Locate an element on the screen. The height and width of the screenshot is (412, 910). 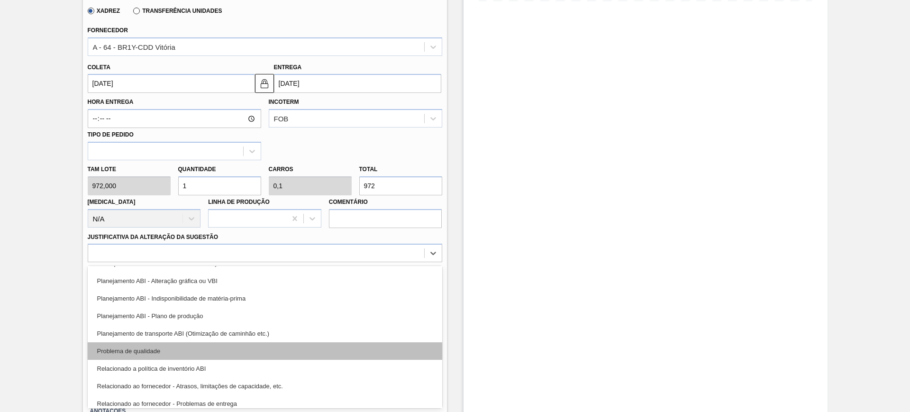
div: Planejamento ABI - Alteração gráfica ou VBI is located at coordinates (265, 281).